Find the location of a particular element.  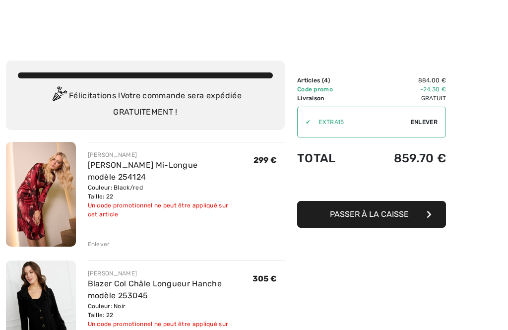

td: Code promo is located at coordinates (328, 89).